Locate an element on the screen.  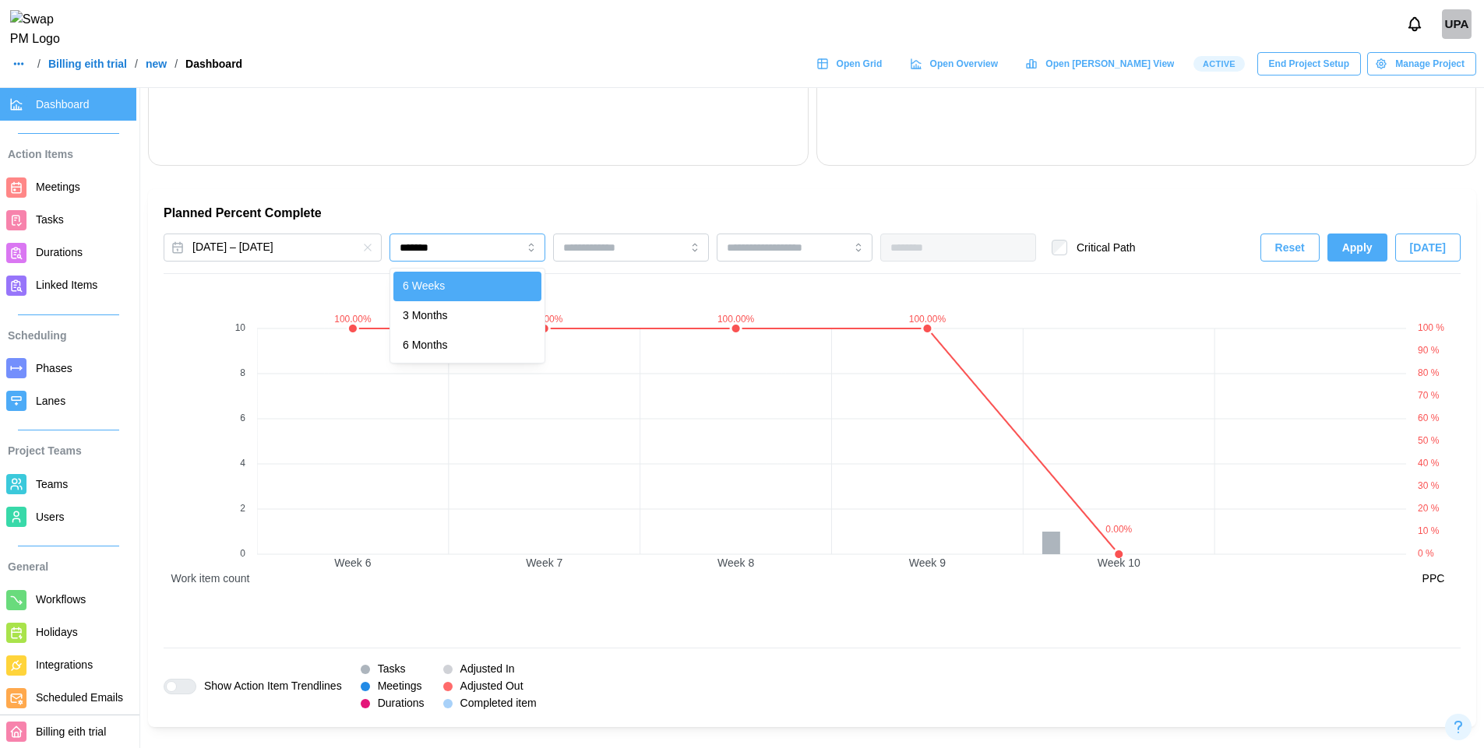
div: Meetings is located at coordinates (400, 687).